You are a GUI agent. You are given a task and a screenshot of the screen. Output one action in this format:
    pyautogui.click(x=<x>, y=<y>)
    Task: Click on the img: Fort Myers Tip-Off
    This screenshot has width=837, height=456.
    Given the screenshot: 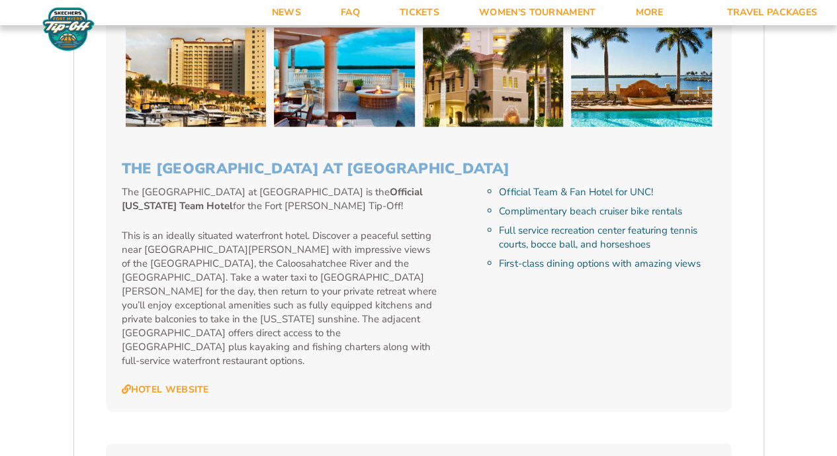 What is the action you would take?
    pyautogui.click(x=68, y=29)
    